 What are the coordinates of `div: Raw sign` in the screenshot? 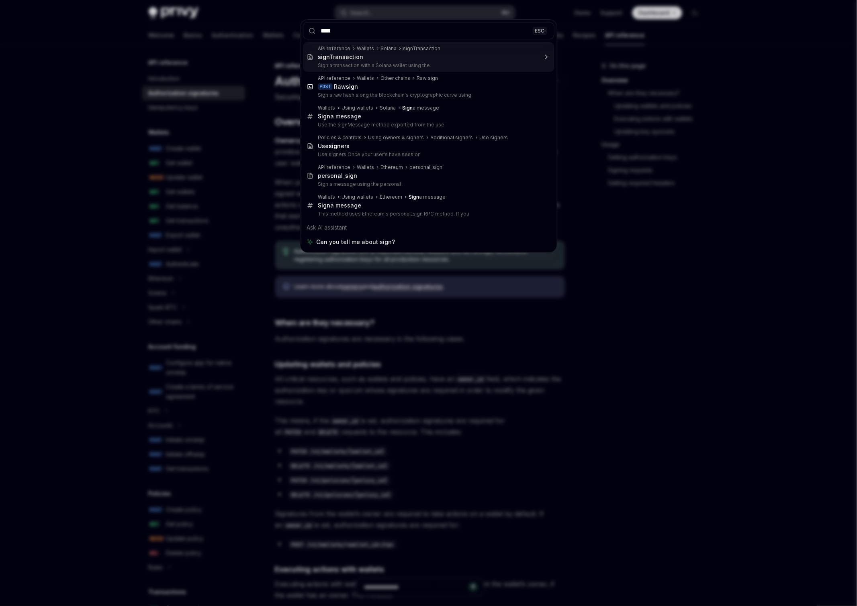 It's located at (427, 78).